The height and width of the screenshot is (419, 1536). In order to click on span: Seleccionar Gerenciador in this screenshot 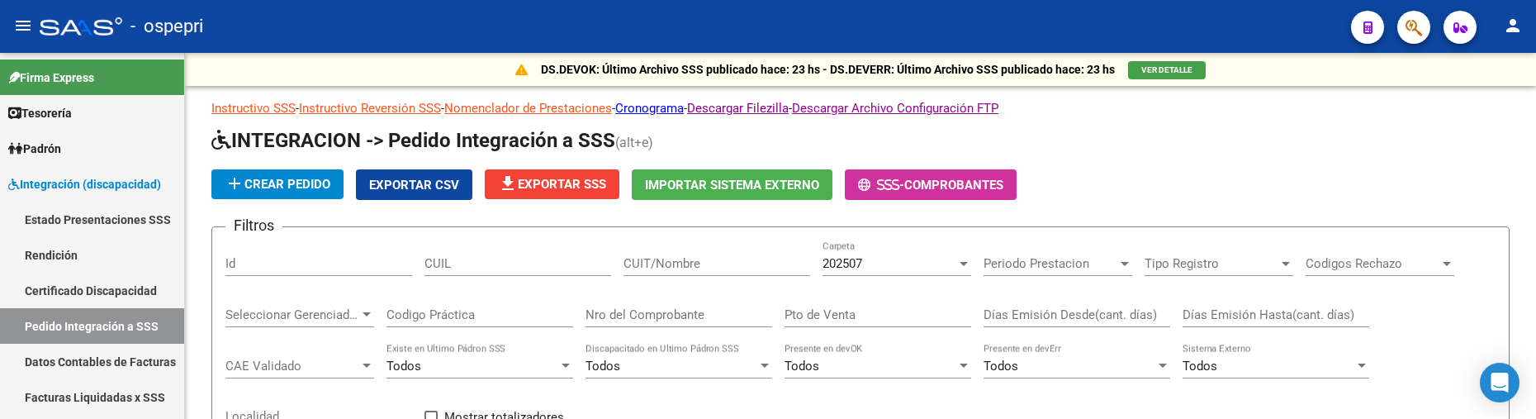, I will do `click(292, 315)`.